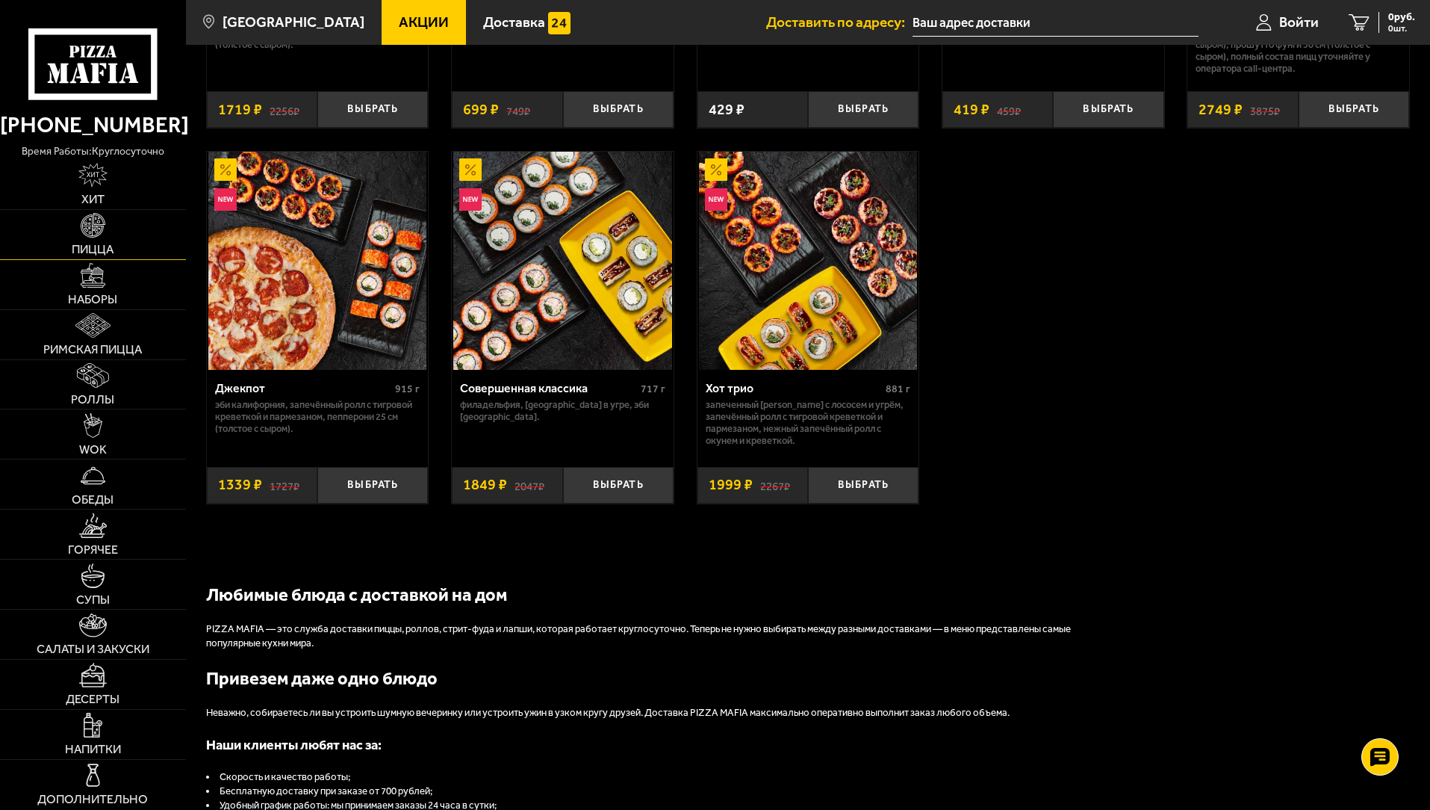  What do you see at coordinates (808, 261) in the screenshot?
I see `img: Хот трио` at bounding box center [808, 261].